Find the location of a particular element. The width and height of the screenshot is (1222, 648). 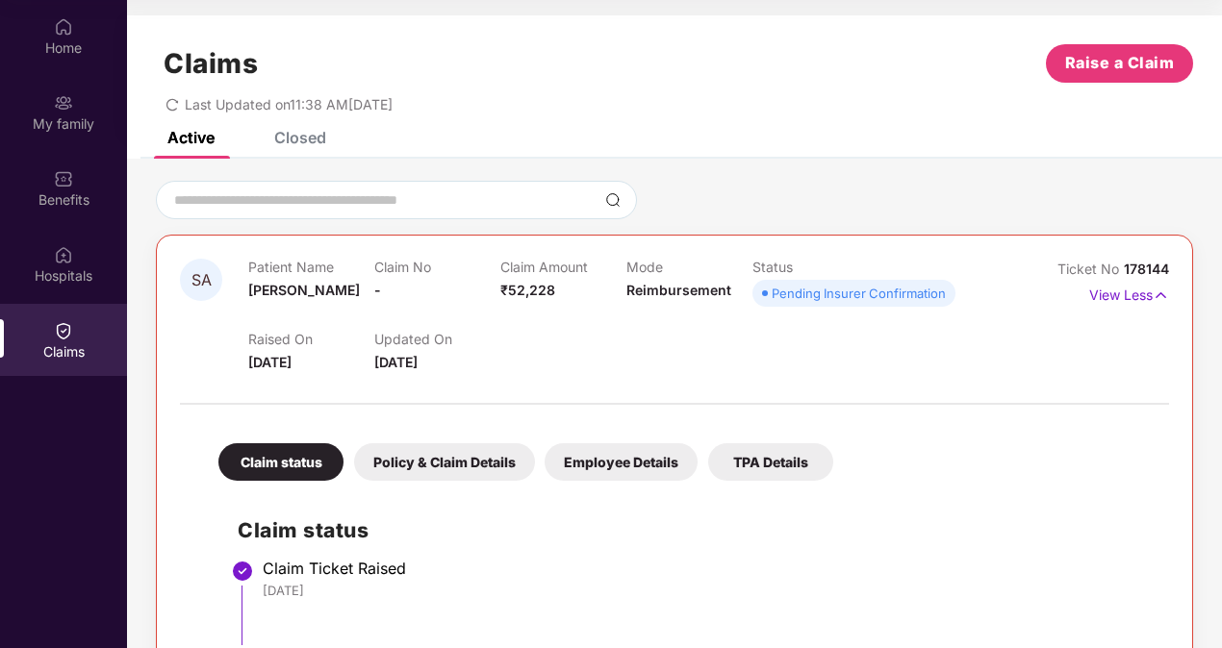

p: Updated On is located at coordinates (437, 339).